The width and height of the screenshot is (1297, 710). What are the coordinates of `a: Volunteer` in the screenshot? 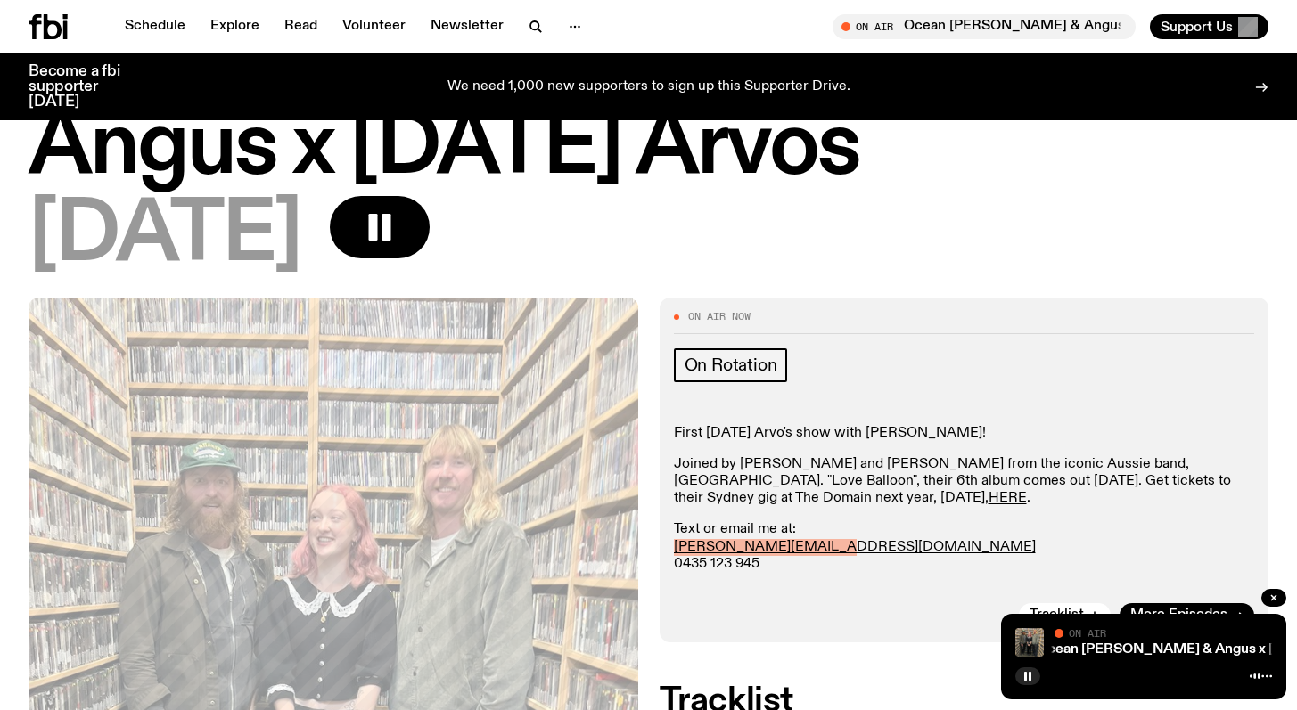 It's located at (373, 27).